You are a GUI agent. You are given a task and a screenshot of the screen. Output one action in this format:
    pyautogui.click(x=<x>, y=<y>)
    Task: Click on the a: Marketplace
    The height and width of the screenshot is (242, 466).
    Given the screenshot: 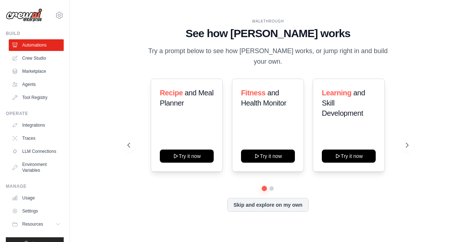 What is the action you would take?
    pyautogui.click(x=36, y=71)
    